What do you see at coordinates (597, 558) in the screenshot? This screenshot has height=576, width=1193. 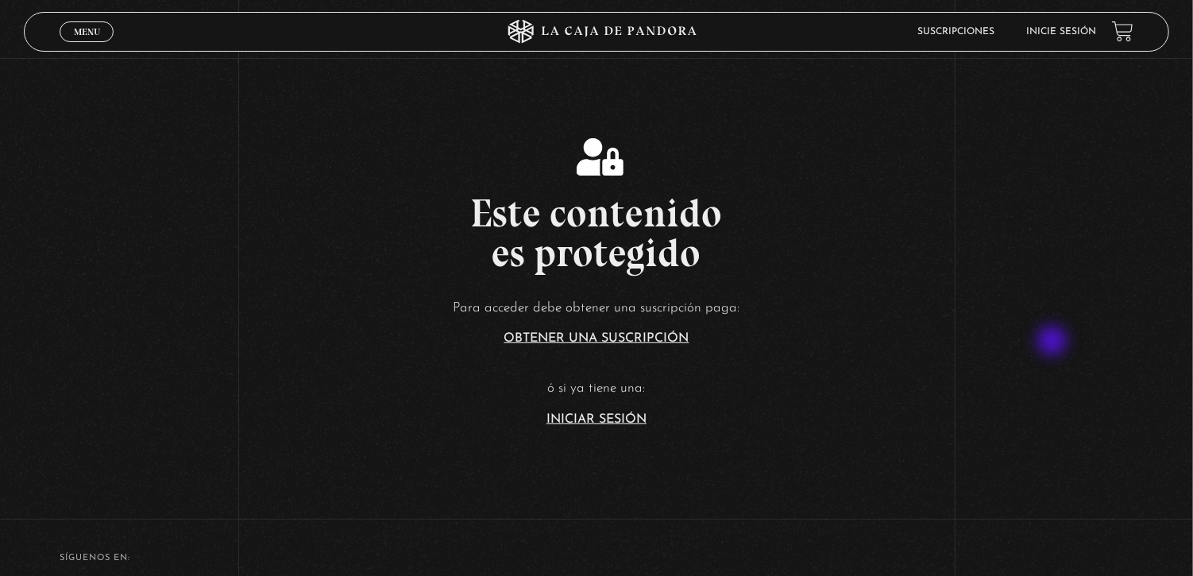 I see `h4: SÍguenos en:` at bounding box center [597, 558].